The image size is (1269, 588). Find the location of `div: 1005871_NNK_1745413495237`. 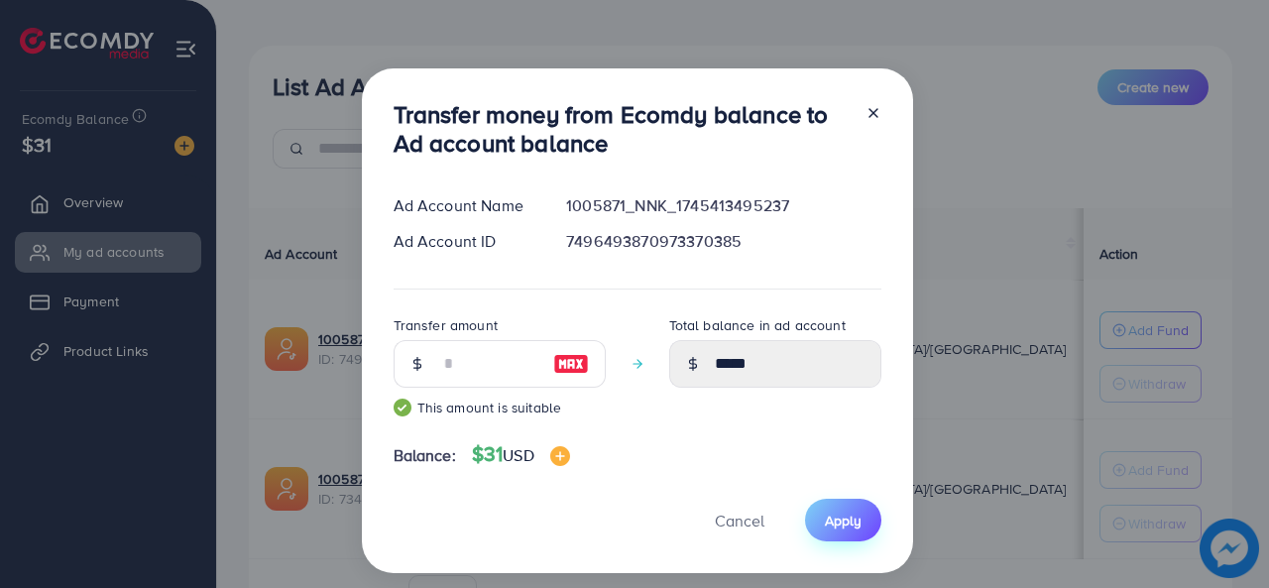

div: 1005871_NNK_1745413495237 is located at coordinates (723, 205).